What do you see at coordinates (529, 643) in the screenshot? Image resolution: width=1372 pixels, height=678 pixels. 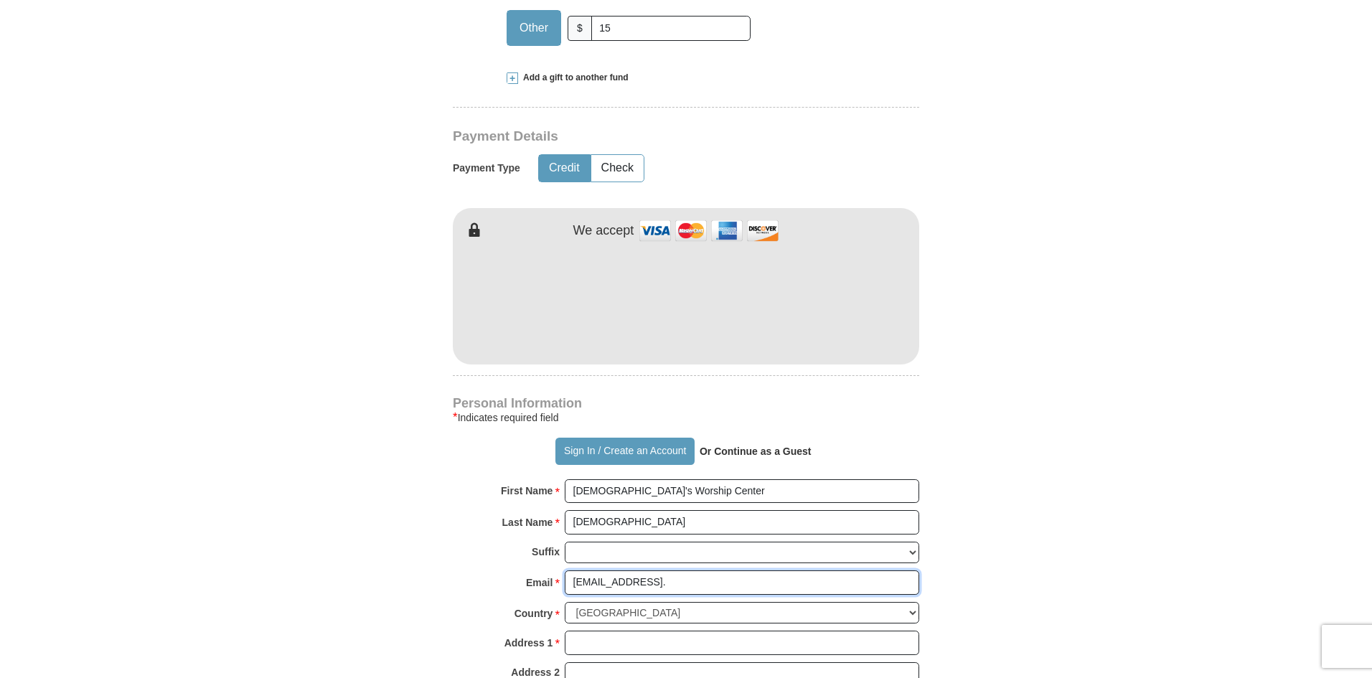 I see `strong: Address 1` at bounding box center [529, 643].